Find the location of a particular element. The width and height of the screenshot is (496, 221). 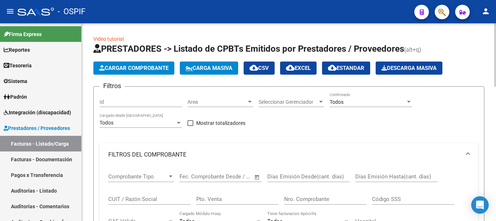

button: Carga Masiva is located at coordinates (209, 68).